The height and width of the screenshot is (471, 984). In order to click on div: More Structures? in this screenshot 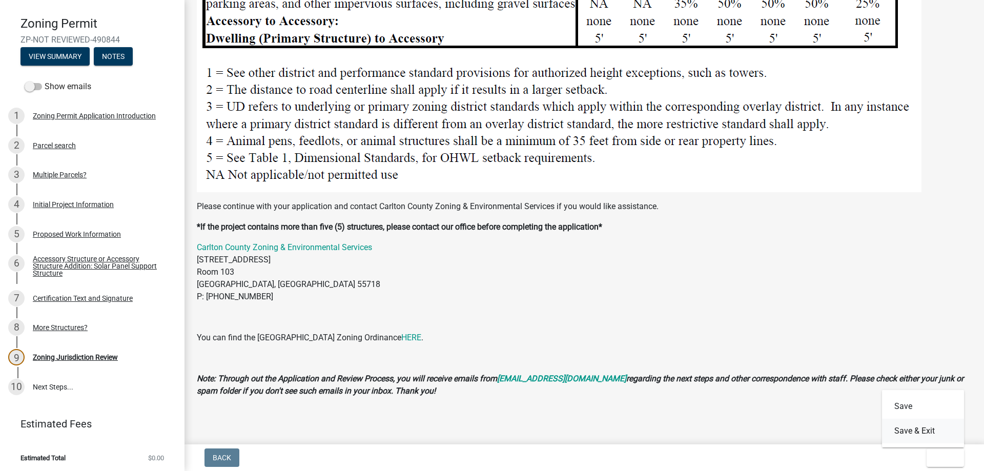, I will do `click(60, 328)`.